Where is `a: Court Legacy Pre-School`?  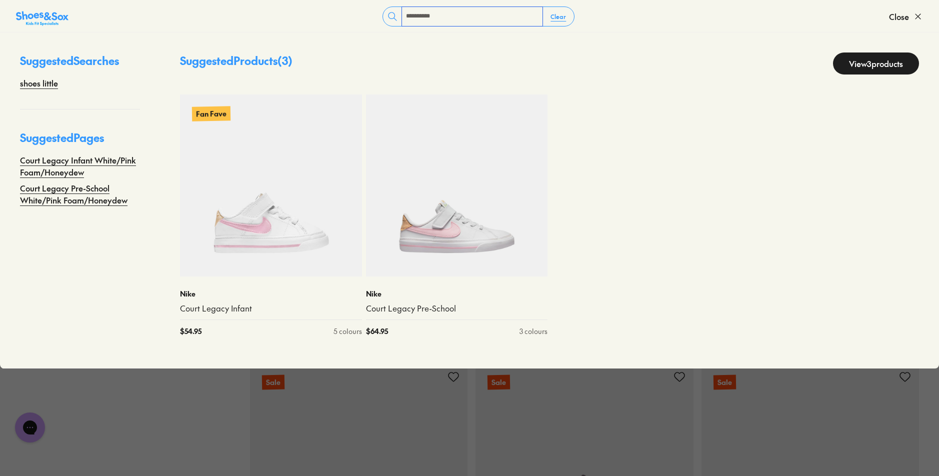 a: Court Legacy Pre-School is located at coordinates (457, 309).